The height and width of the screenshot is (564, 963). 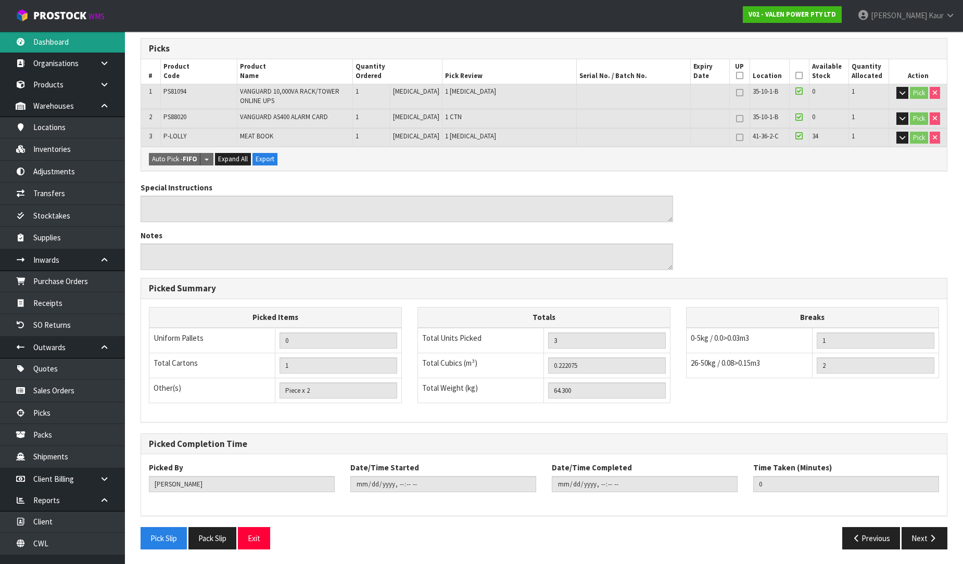 What do you see at coordinates (166, 468) in the screenshot?
I see `label: Picked By` at bounding box center [166, 468].